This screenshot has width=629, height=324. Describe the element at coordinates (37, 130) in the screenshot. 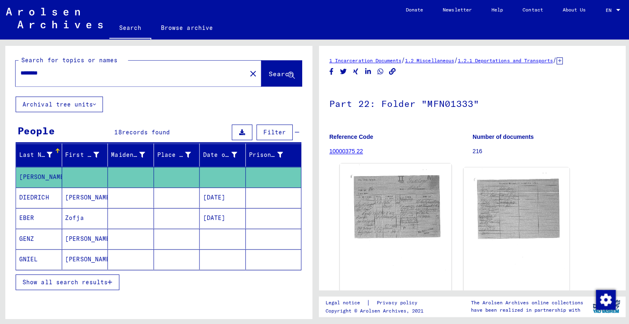

I see `div: People` at that location.